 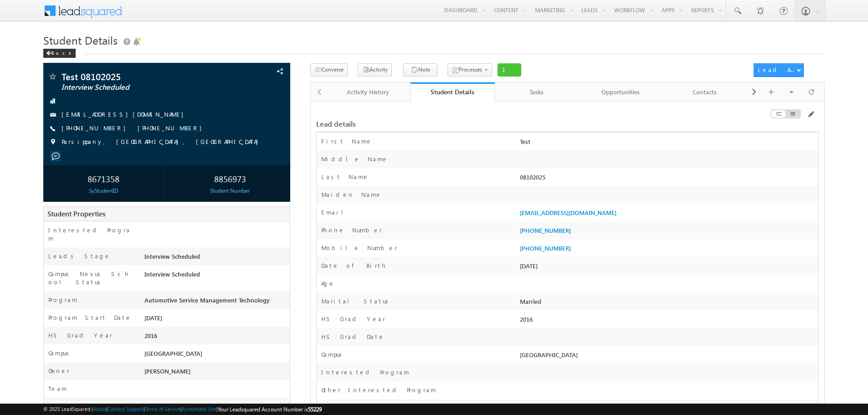 I want to click on span: 55229, so click(x=315, y=409).